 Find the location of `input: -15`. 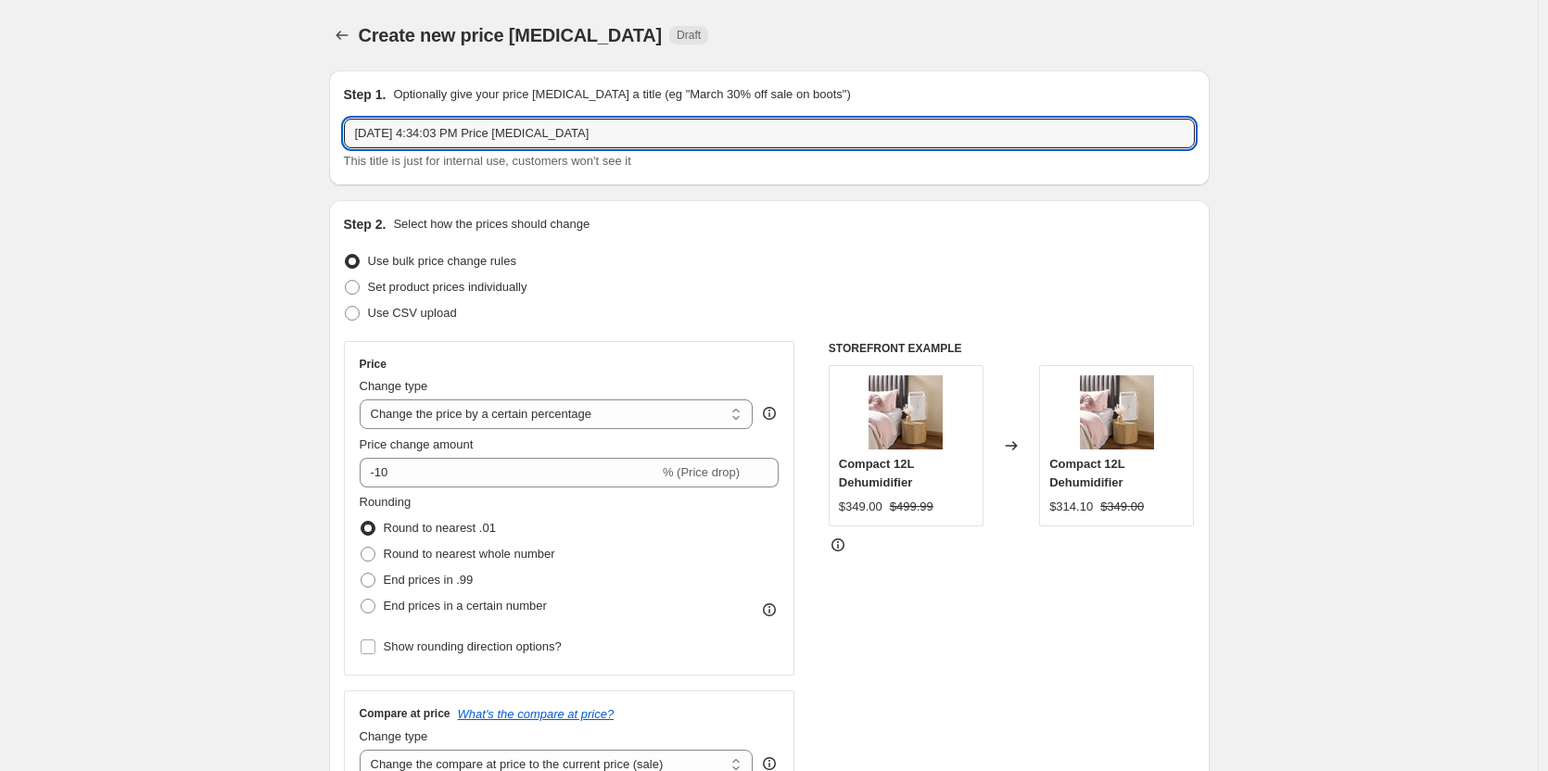

input: -15 is located at coordinates (509, 473).